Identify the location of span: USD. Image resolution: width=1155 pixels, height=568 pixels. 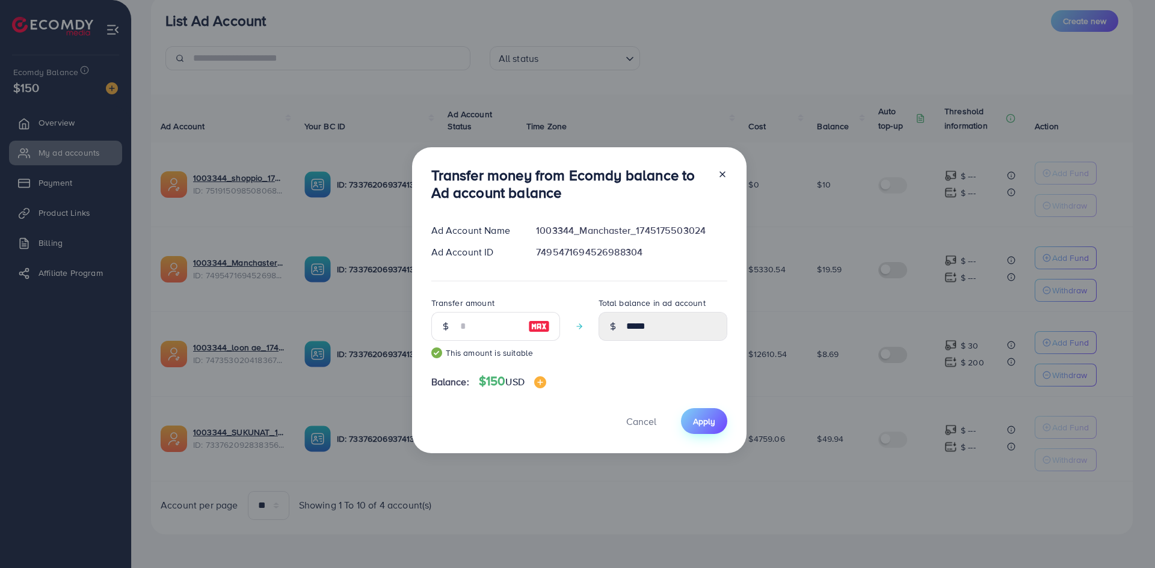
(514, 382).